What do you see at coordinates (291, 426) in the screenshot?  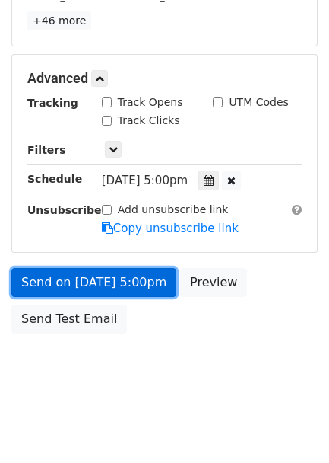 I see `div: Chat Widget` at bounding box center [291, 426].